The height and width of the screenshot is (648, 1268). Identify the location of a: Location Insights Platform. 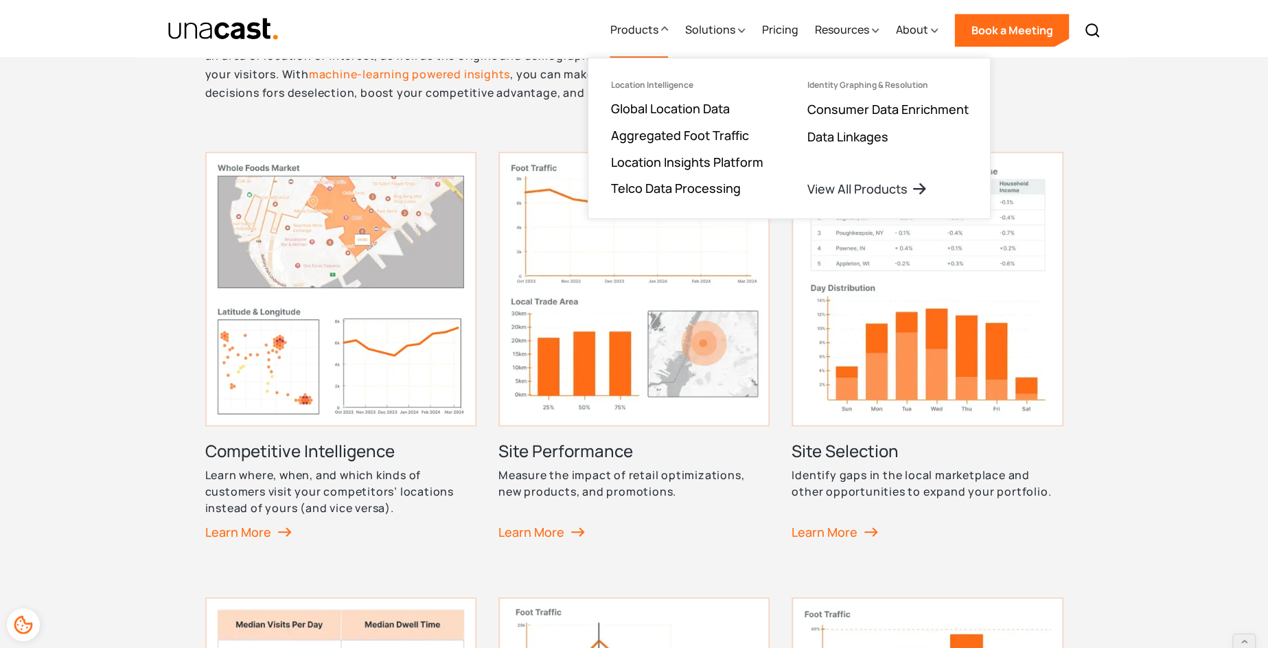
(687, 162).